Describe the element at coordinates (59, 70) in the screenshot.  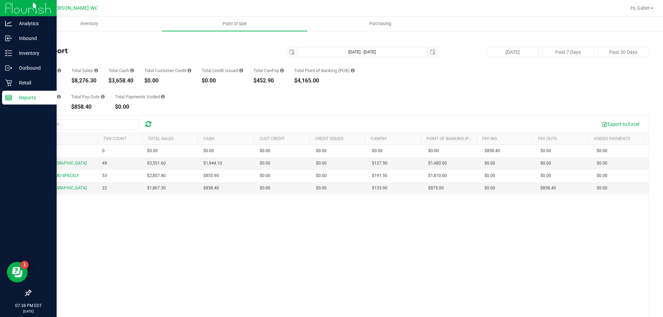
I see `i: Count of all successful payment transactions, possibly including voids, refunds, and cash-back fr...` at that location.